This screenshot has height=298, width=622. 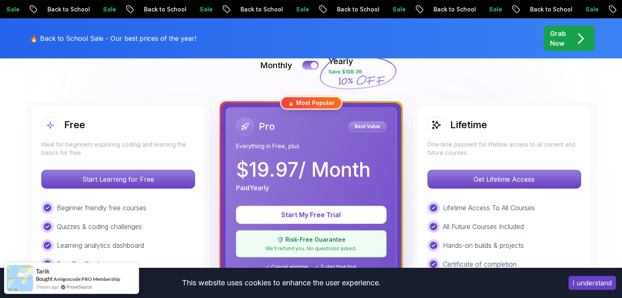 What do you see at coordinates (504, 179) in the screenshot?
I see `a: Get Lifetime Access` at bounding box center [504, 179].